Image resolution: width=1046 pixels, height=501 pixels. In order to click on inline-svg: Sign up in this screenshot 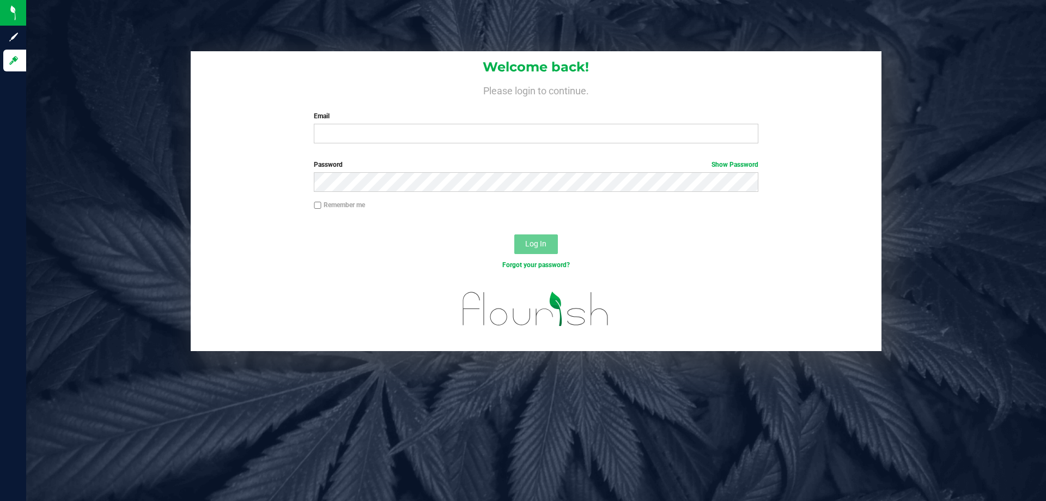, I will do `click(14, 37)`.